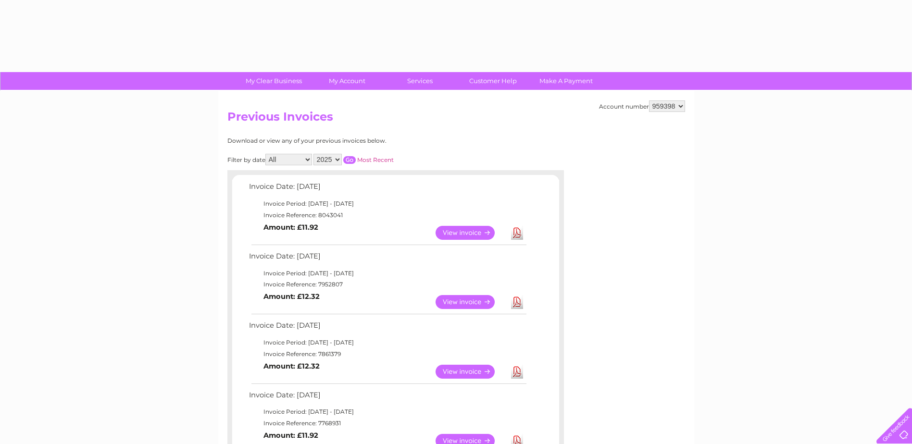 The height and width of the screenshot is (444, 912). I want to click on div: Download or view any of your previous invoices below., so click(353, 141).